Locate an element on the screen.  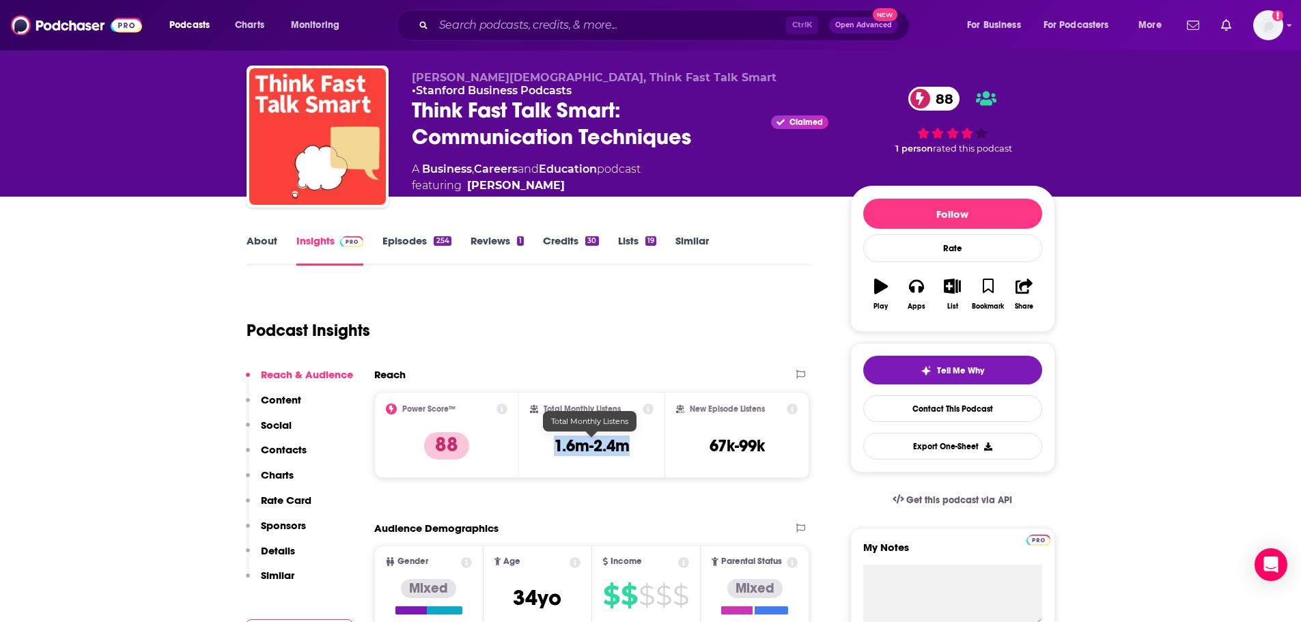
p: Content is located at coordinates (281, 399).